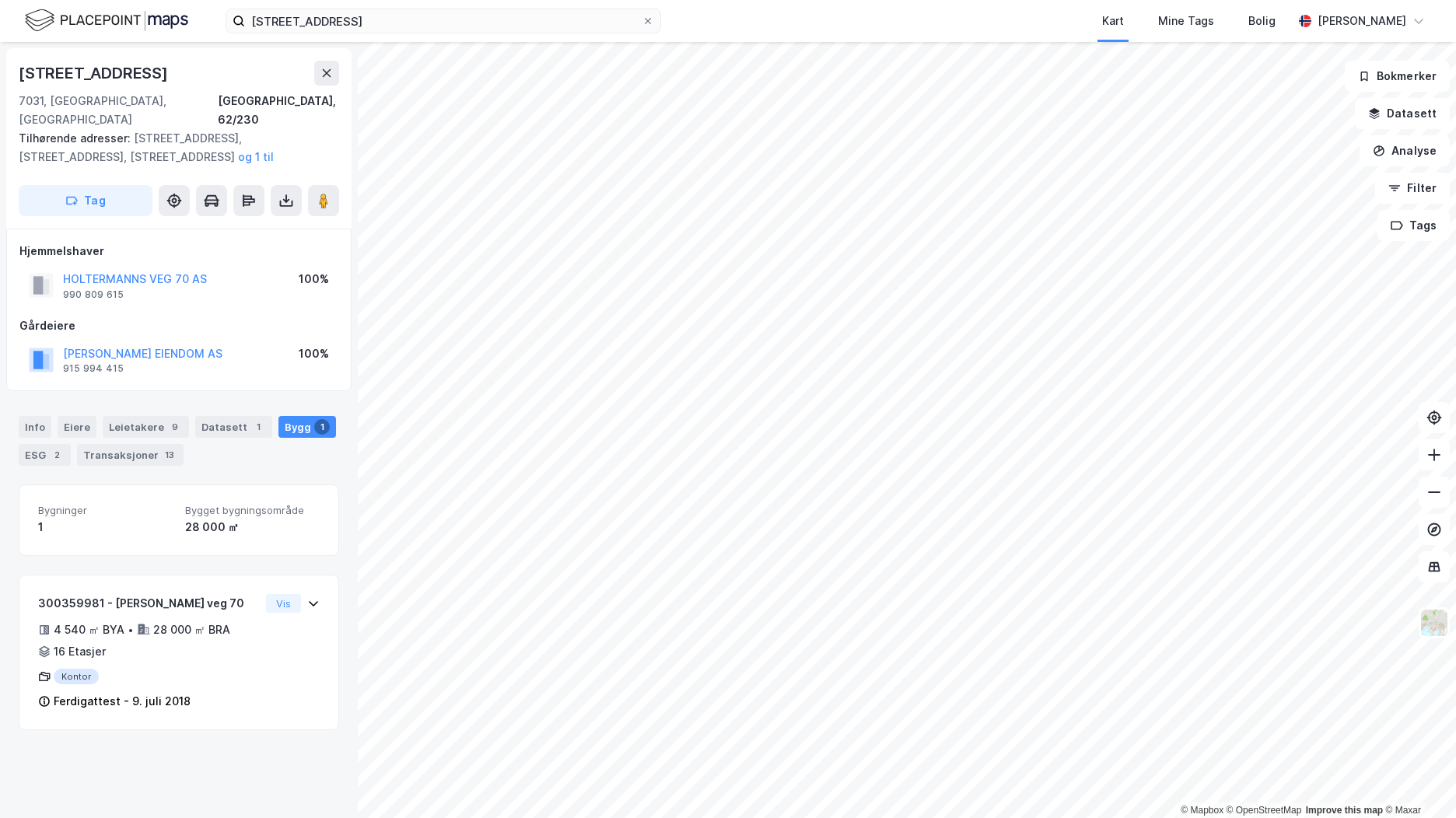 The height and width of the screenshot is (818, 1456). Describe the element at coordinates (1202, 810) in the screenshot. I see `a: Mapbox` at that location.